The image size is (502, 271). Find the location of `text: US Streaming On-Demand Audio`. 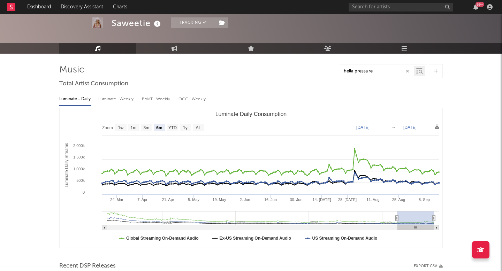

text: US Streaming On-Demand Audio is located at coordinates (345, 239).